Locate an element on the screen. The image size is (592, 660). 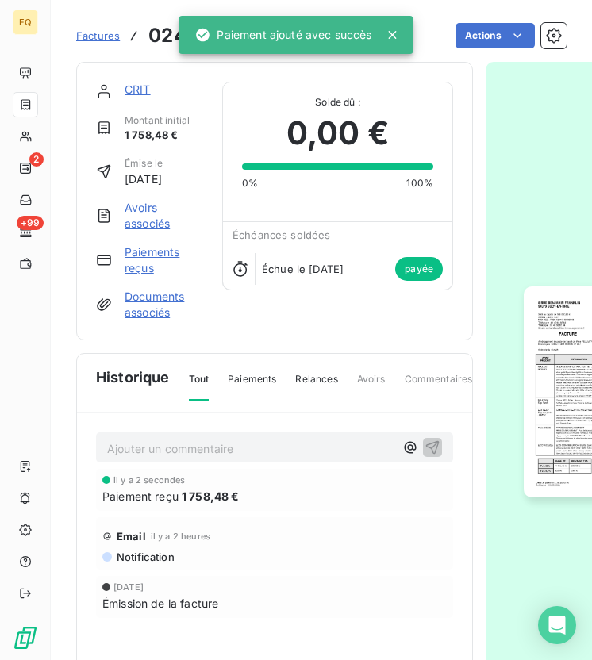
span: Avoirs is located at coordinates (371, 385).